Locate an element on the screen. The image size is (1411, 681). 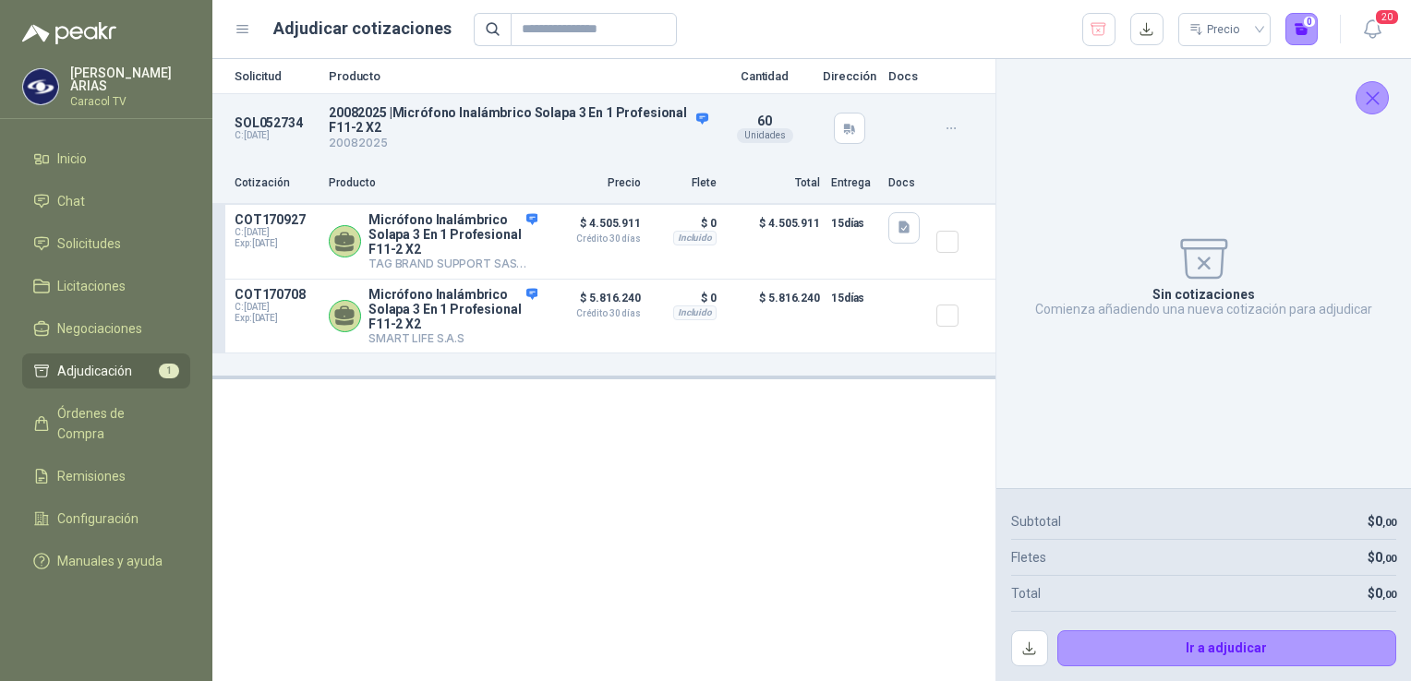
p: Solicitud is located at coordinates (276, 76).